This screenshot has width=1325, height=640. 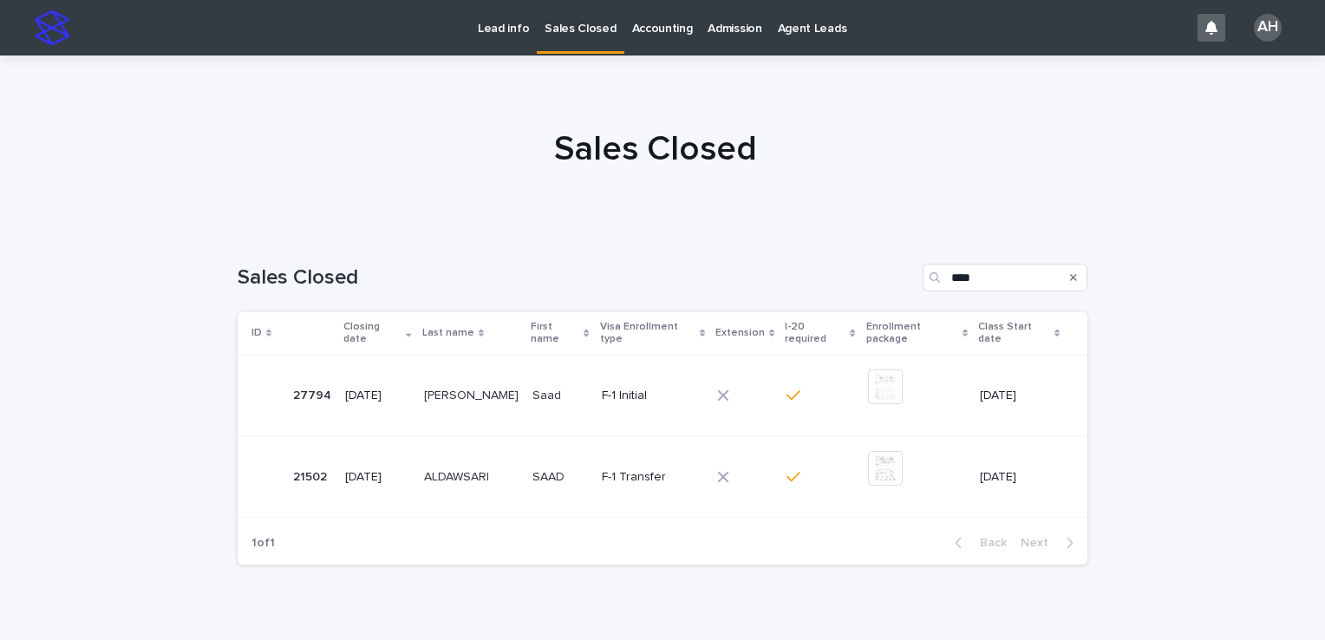 I want to click on p: 21502, so click(x=311, y=475).